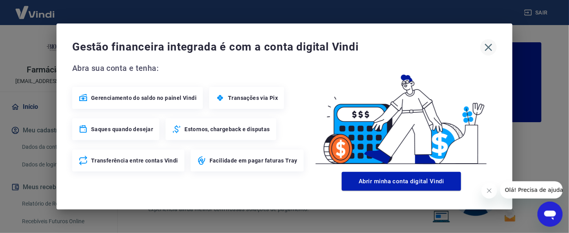 This screenshot has width=569, height=233. Describe the element at coordinates (276, 47) in the screenshot. I see `span: Gestão financeira integrada é com a conta digital Vindi` at that location.